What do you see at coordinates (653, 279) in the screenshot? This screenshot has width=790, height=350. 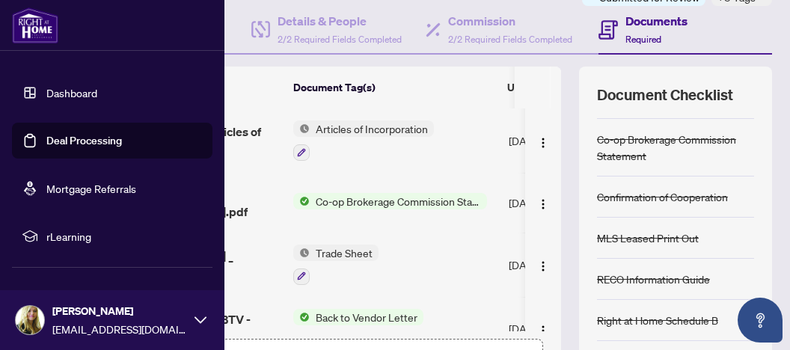 I see `div: RECO Information Guide` at bounding box center [653, 279].